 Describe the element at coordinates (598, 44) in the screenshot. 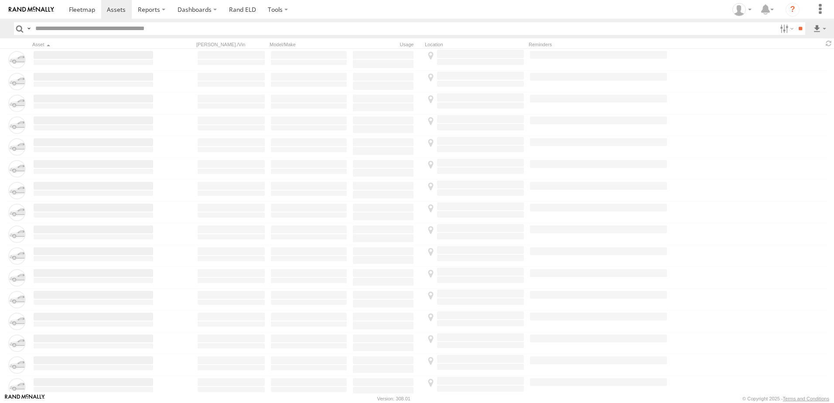

I see `div: Reminders` at that location.